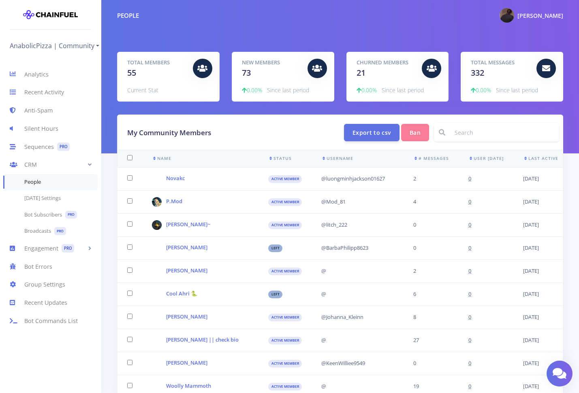 The height and width of the screenshot is (393, 579). Describe the element at coordinates (285, 159) in the screenshot. I see `th: Status` at that location.